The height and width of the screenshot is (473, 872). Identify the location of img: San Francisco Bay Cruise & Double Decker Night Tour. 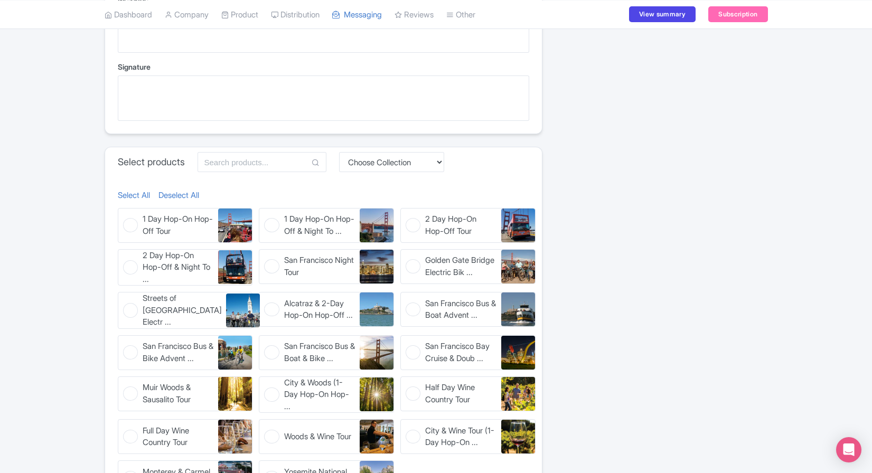
(518, 353).